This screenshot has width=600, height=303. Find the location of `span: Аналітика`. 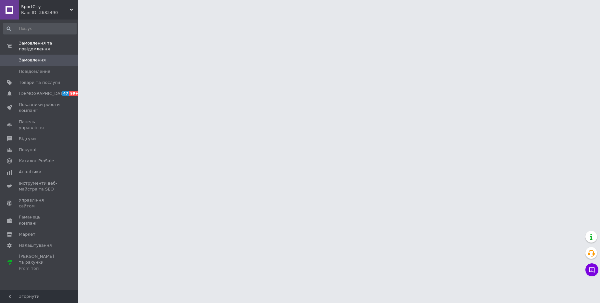

span: Аналітика is located at coordinates (30, 172).